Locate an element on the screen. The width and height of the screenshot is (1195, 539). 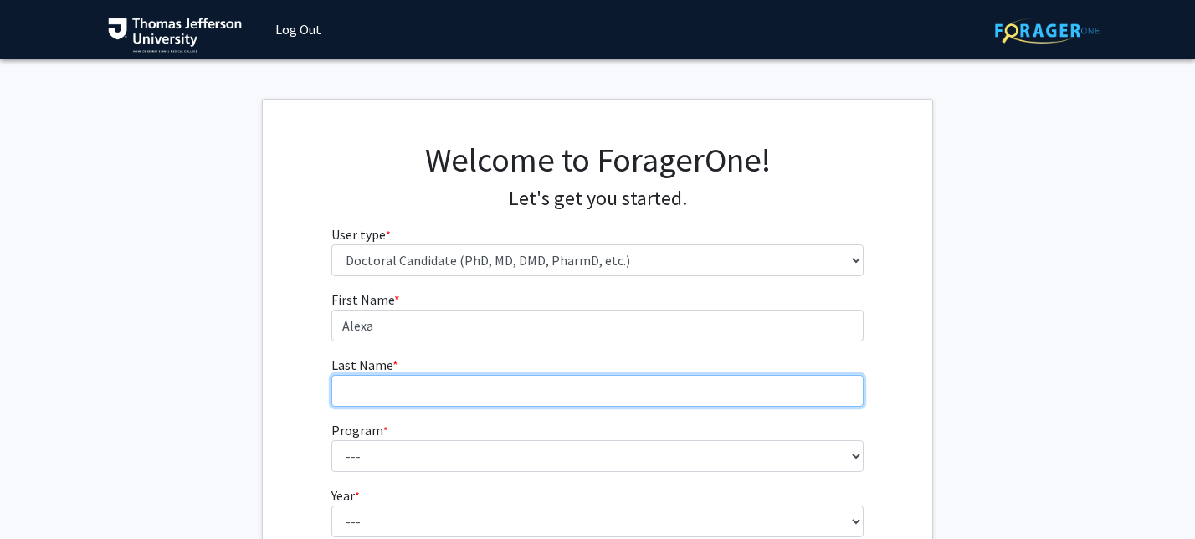
span: Last Name is located at coordinates (361, 365).